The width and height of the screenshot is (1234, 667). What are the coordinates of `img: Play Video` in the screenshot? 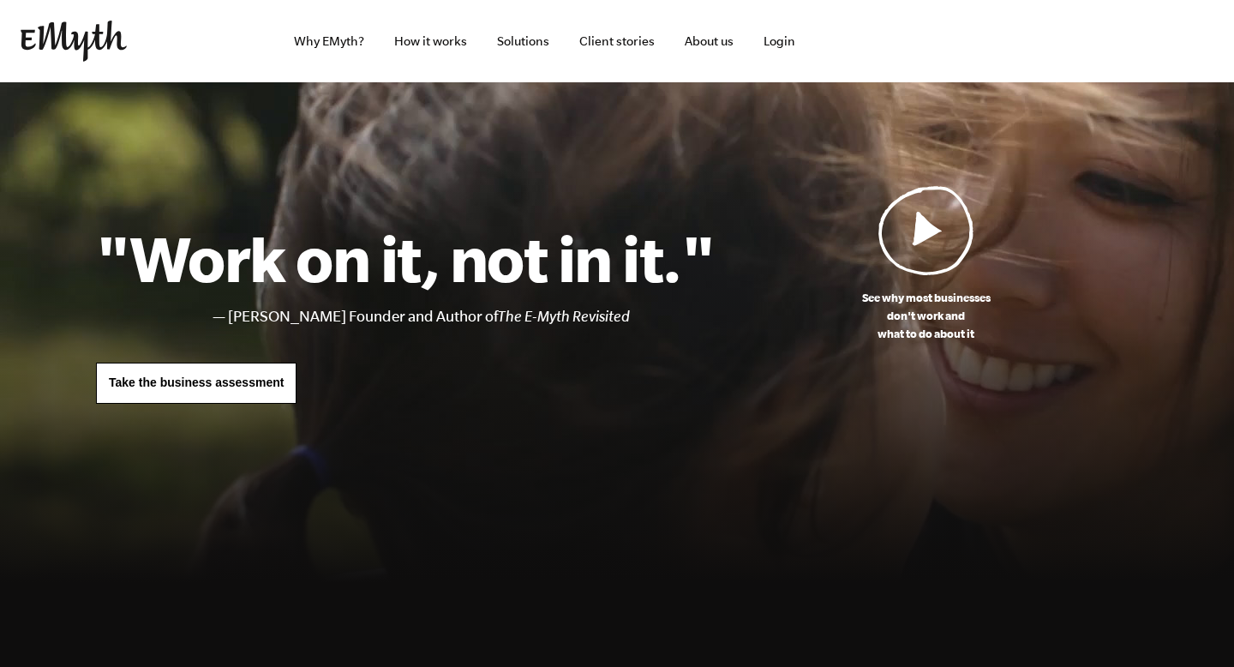 It's located at (926, 230).